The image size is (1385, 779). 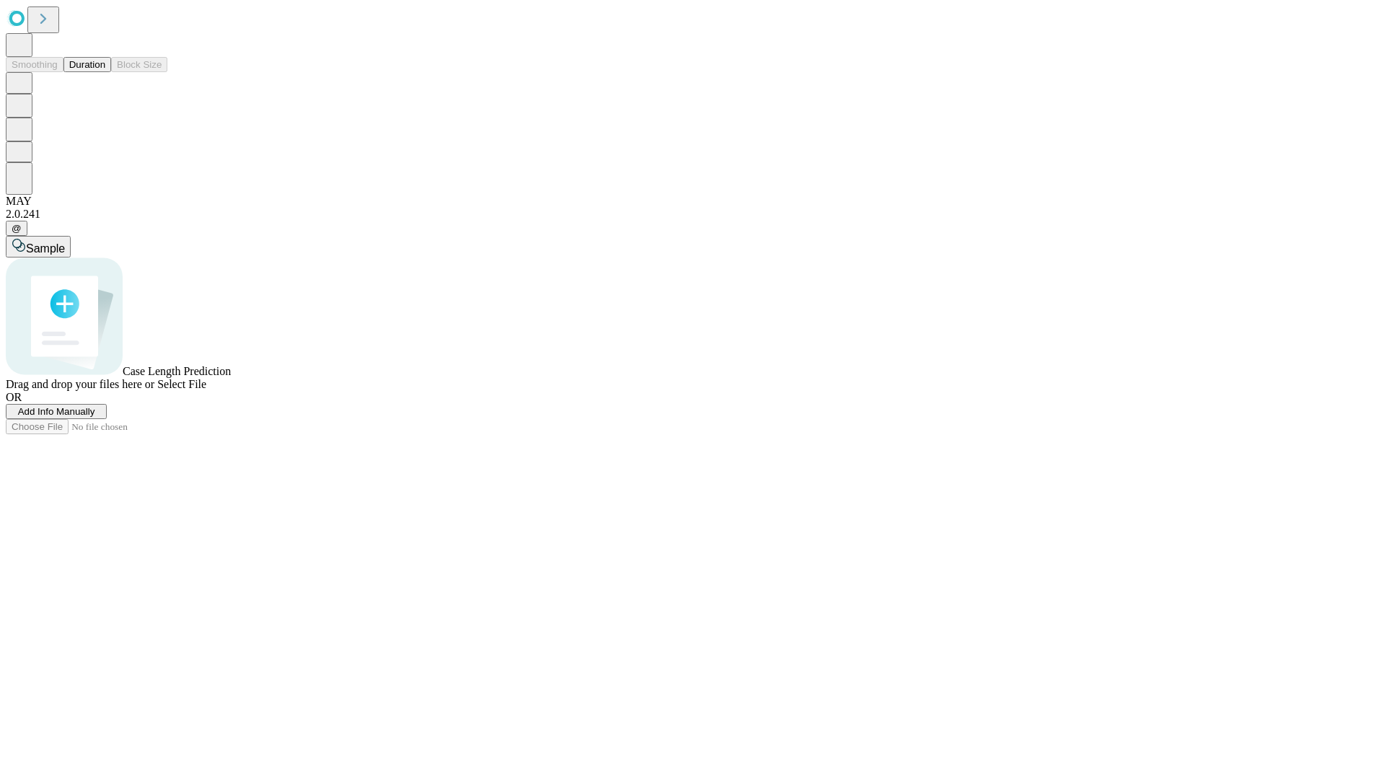 What do you see at coordinates (56, 411) in the screenshot?
I see `button: Add Info Manually` at bounding box center [56, 411].